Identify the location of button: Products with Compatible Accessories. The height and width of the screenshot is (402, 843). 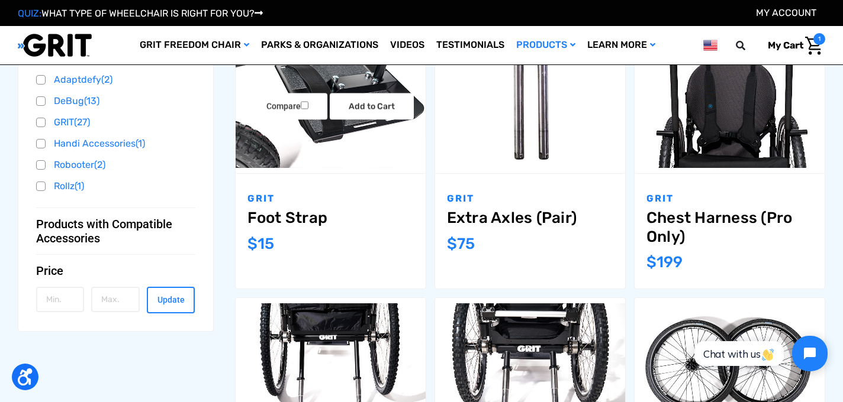
(115, 231).